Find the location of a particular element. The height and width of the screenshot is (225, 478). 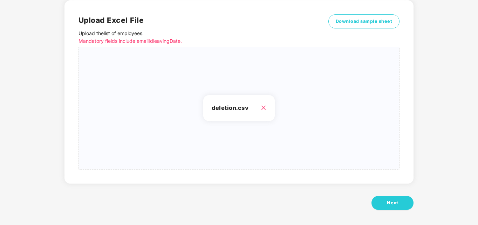

button: Download sample sheet is located at coordinates (364, 21).